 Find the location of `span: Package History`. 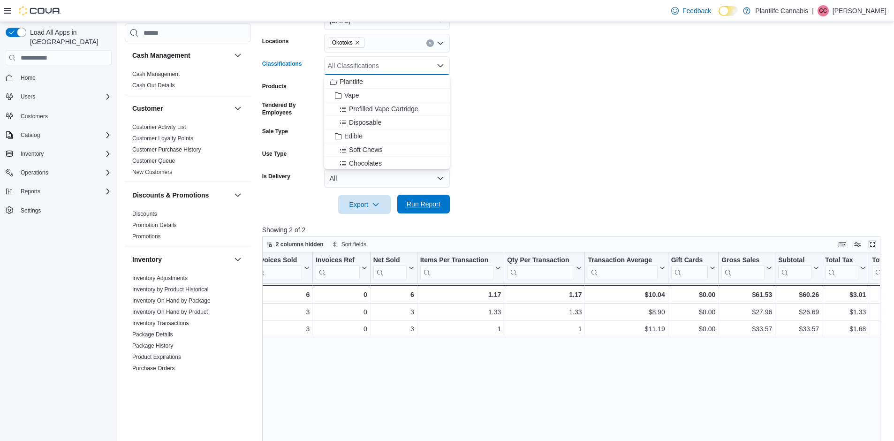

span: Package History is located at coordinates (153, 346).